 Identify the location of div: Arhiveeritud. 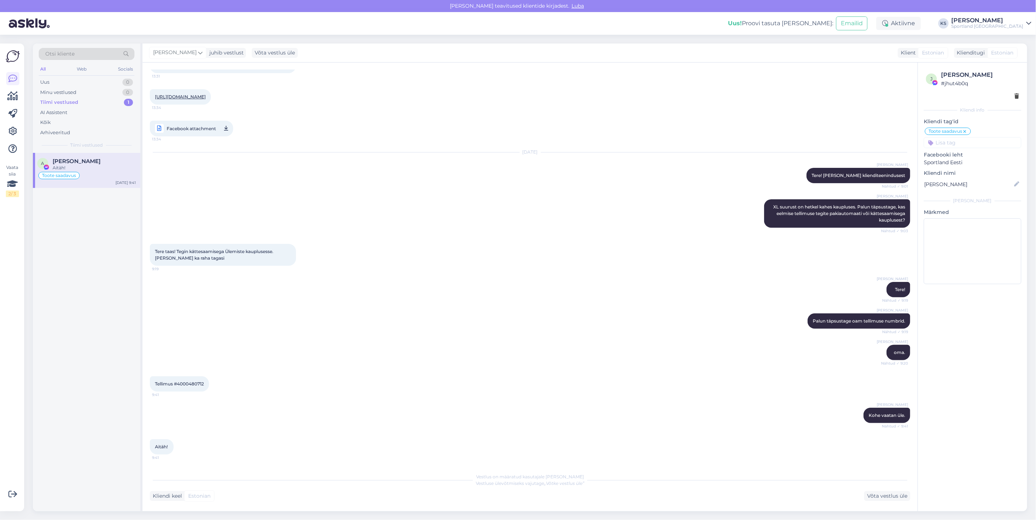
(55, 133).